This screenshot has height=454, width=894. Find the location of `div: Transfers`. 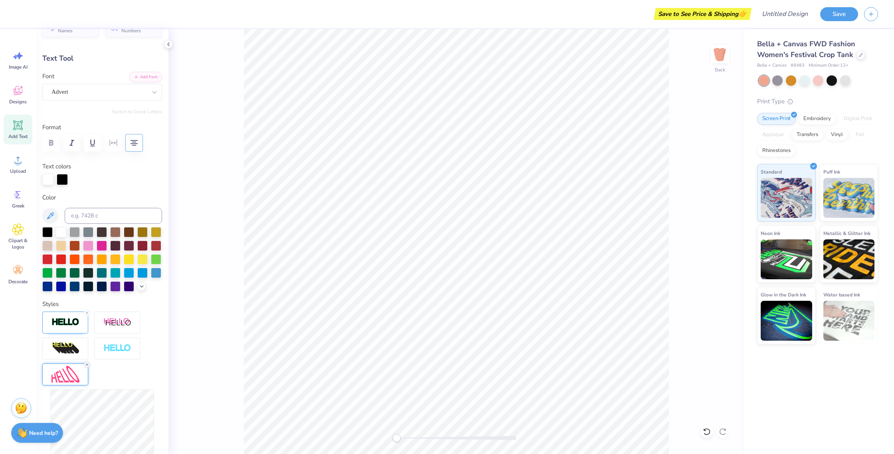

div: Transfers is located at coordinates (808, 135).